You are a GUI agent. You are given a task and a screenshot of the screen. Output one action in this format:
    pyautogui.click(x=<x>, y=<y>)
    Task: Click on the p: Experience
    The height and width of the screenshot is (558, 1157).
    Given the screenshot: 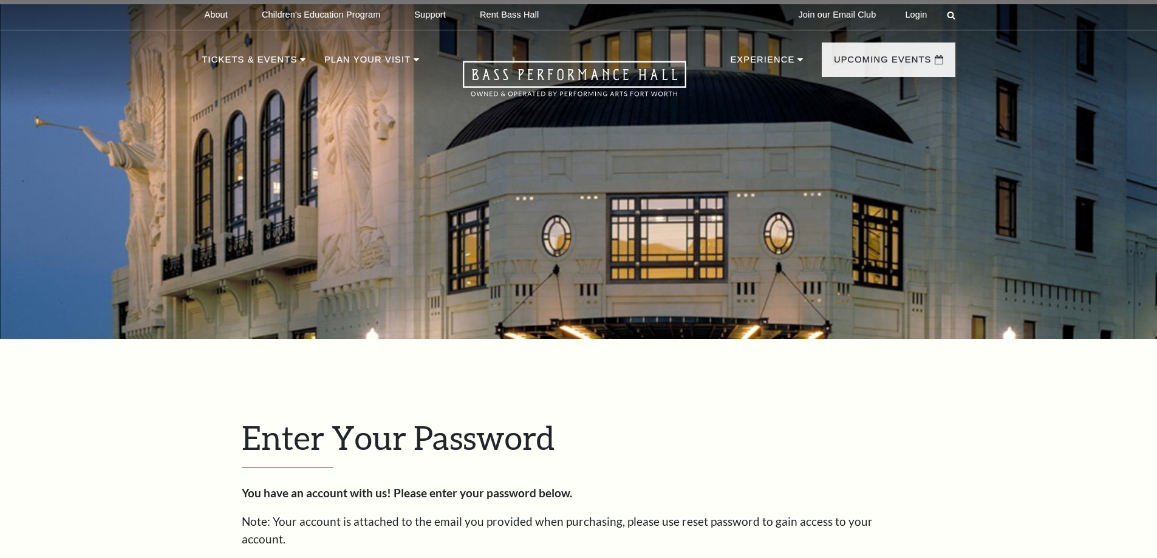 What is the action you would take?
    pyautogui.click(x=762, y=63)
    